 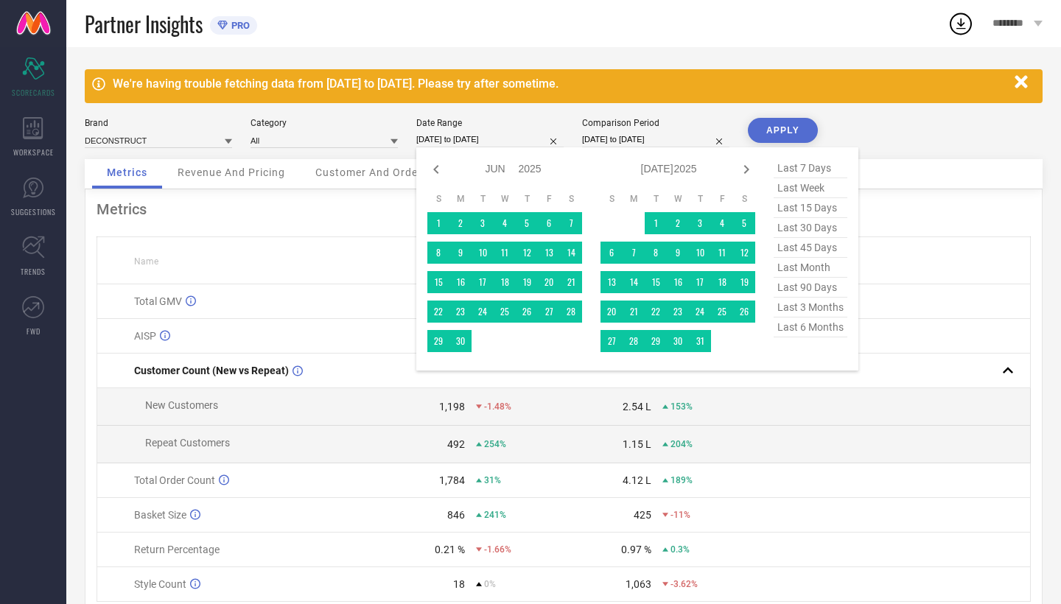 What do you see at coordinates (810, 248) in the screenshot?
I see `span: last 45 days` at bounding box center [810, 248].